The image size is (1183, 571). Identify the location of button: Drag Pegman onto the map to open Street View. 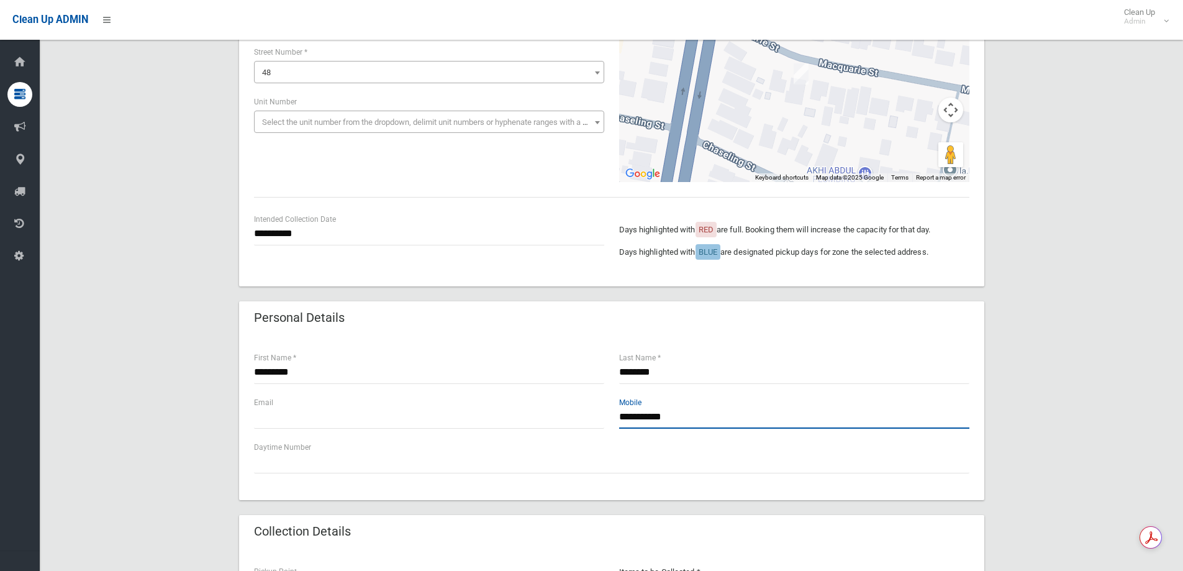
(951, 155).